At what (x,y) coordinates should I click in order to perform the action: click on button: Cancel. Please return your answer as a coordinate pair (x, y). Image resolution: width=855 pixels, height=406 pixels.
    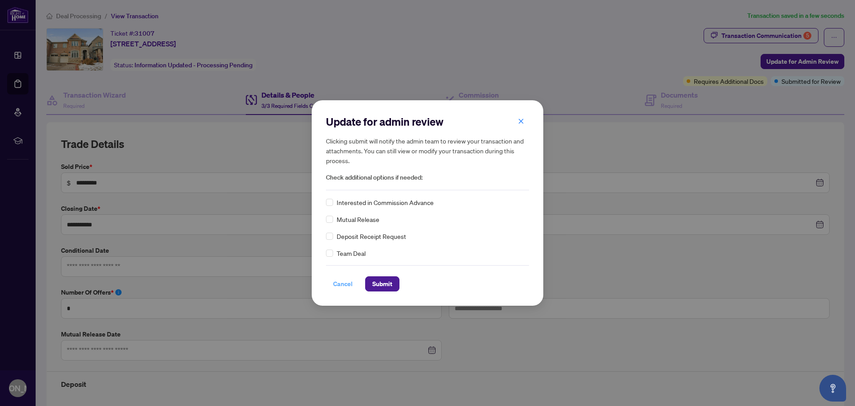
    Looking at the image, I should click on (343, 284).